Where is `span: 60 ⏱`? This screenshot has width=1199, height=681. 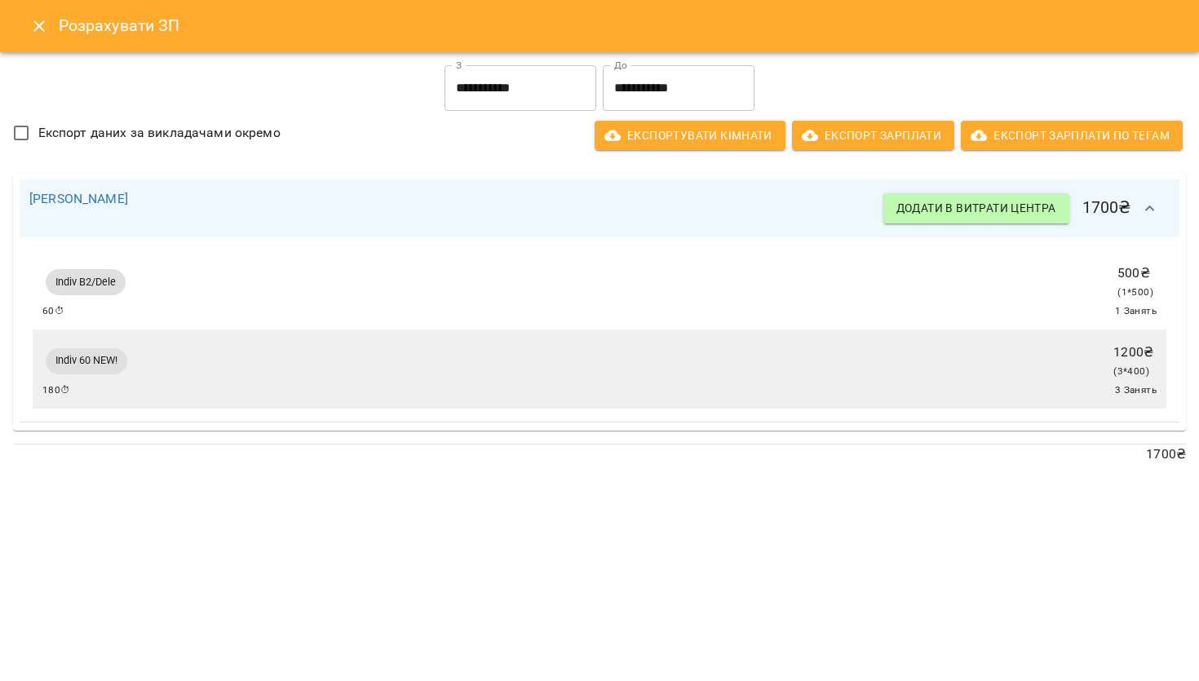 span: 60 ⏱ is located at coordinates (53, 312).